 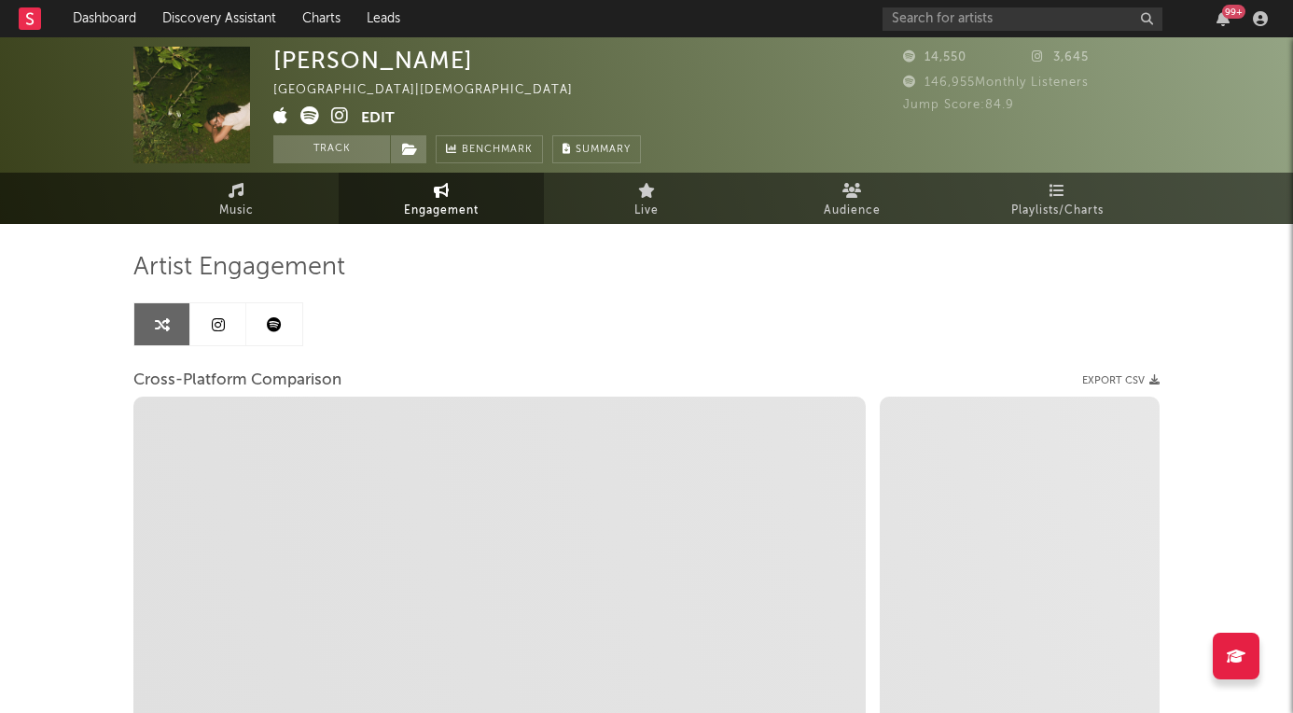 What do you see at coordinates (996, 82) in the screenshot?
I see `span: 146,955 Monthly Listeners` at bounding box center [996, 82].